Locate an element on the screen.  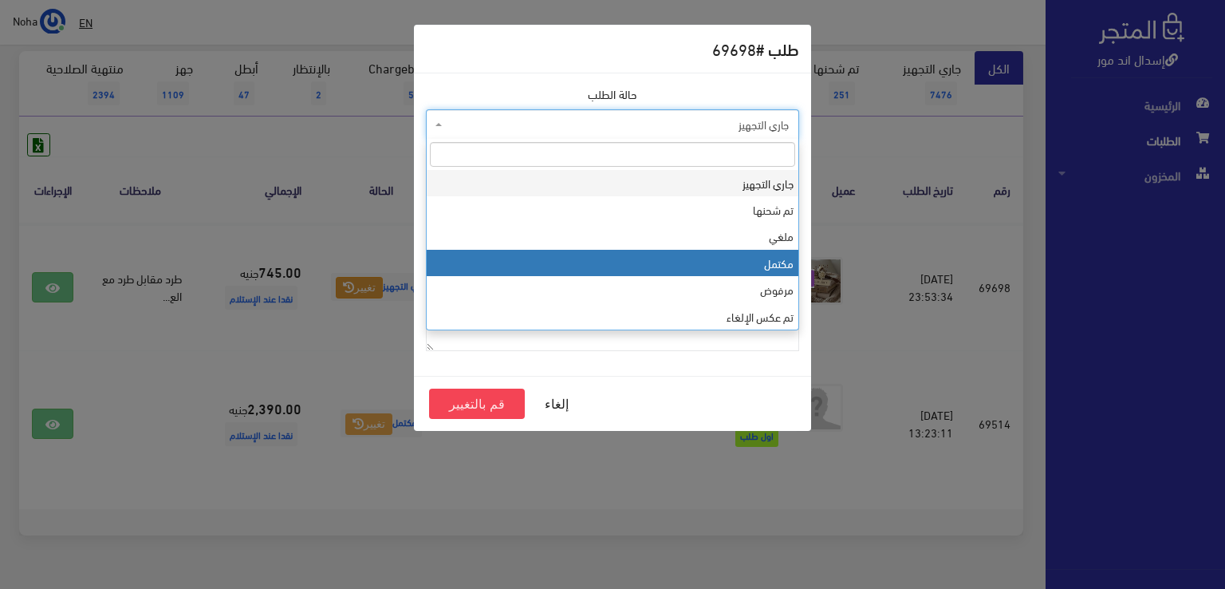
li: تم شحنها is located at coordinates (612, 209).